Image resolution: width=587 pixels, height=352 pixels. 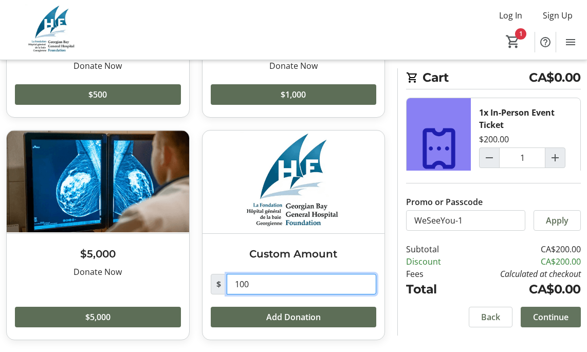 I want to click on h3: $5,000, so click(x=98, y=254).